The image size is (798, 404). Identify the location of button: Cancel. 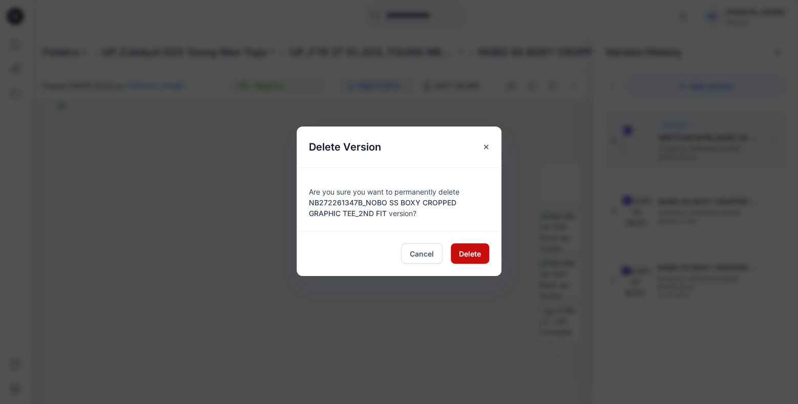
(421, 253).